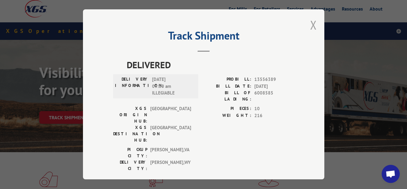 The image size is (407, 189). I want to click on label: DELIVERY CITY:, so click(130, 165).